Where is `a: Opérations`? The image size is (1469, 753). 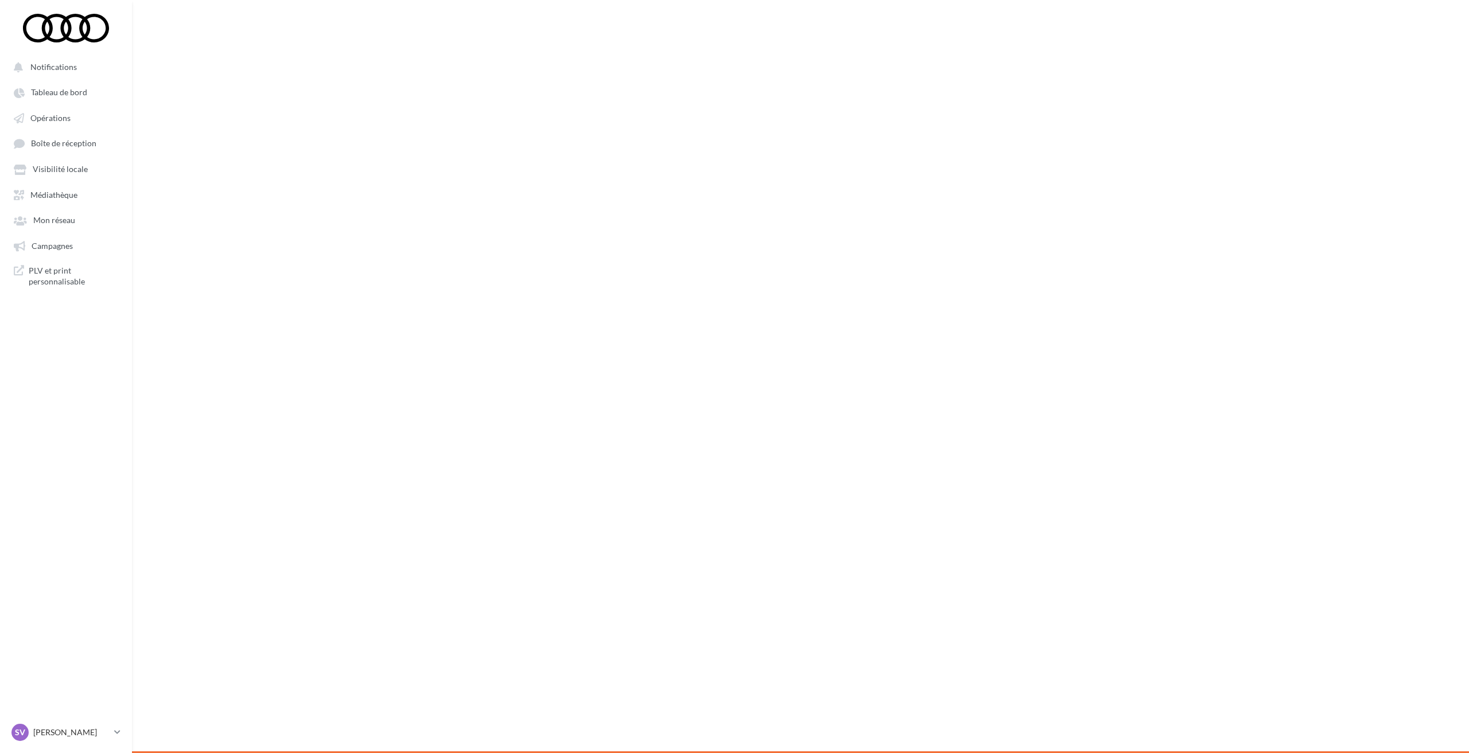 a: Opérations is located at coordinates (66, 118).